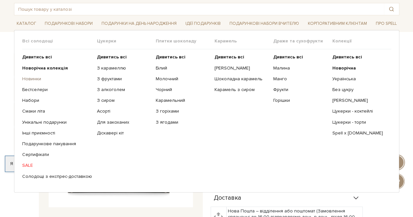 This screenshot has width=413, height=217. What do you see at coordinates (185, 41) in the screenshot?
I see `span: Плитки шоколаду` at bounding box center [185, 41].